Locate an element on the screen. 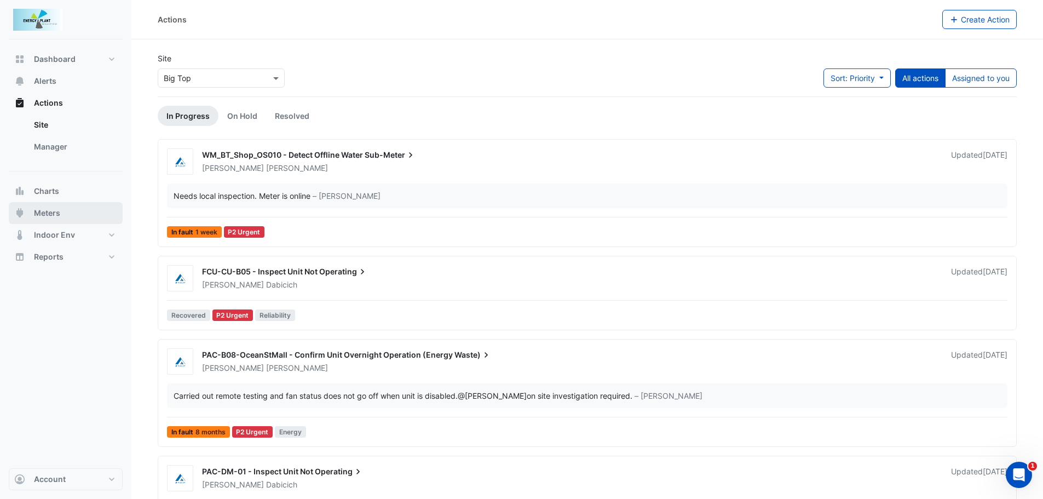 The height and width of the screenshot is (499, 1043). span: Fri 28-Mar-2025 06:49 AEST is located at coordinates (995, 471).